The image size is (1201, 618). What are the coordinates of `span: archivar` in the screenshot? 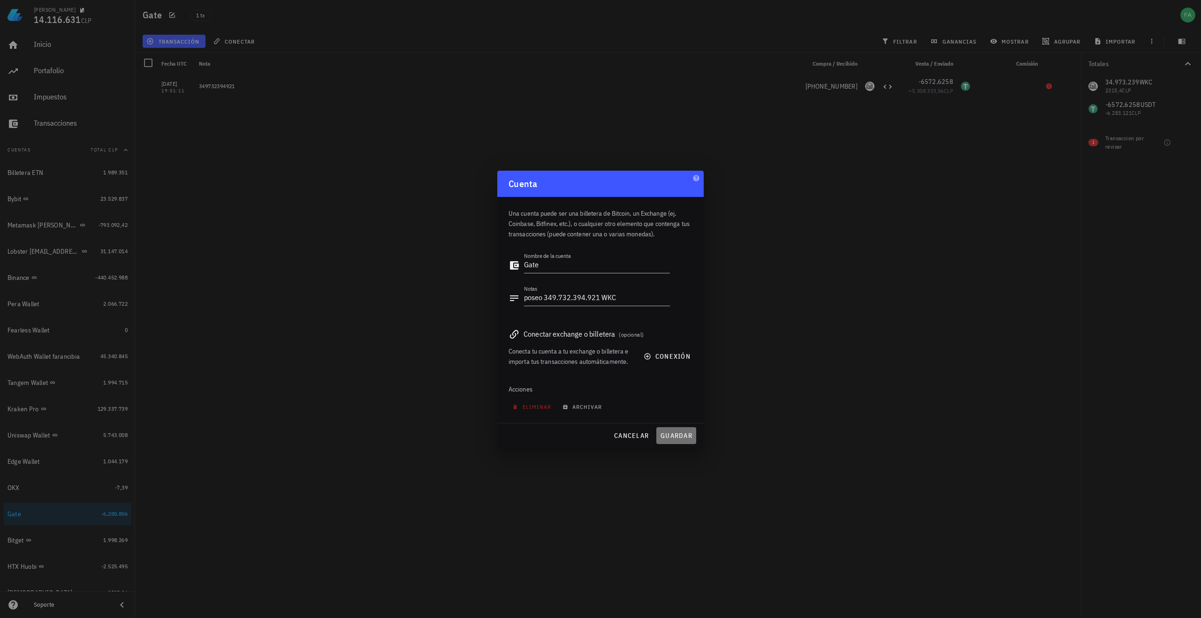 It's located at (583, 407).